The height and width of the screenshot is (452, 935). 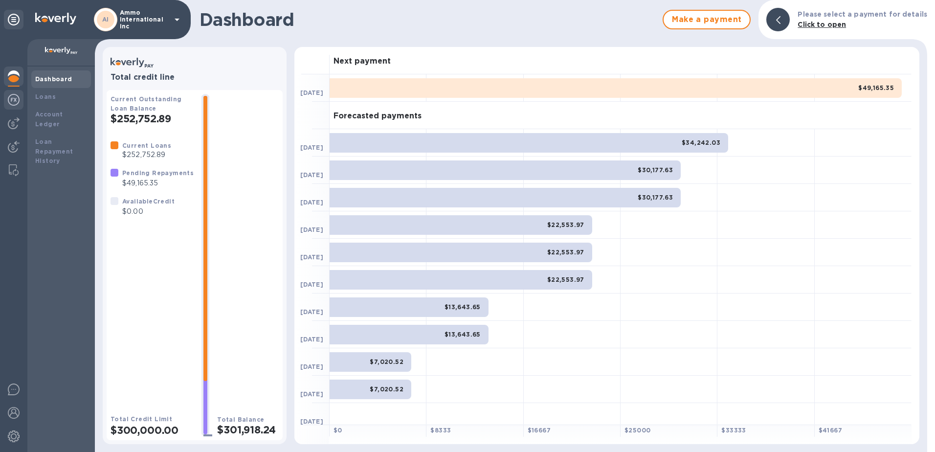 I want to click on img: Logo, so click(x=56, y=19).